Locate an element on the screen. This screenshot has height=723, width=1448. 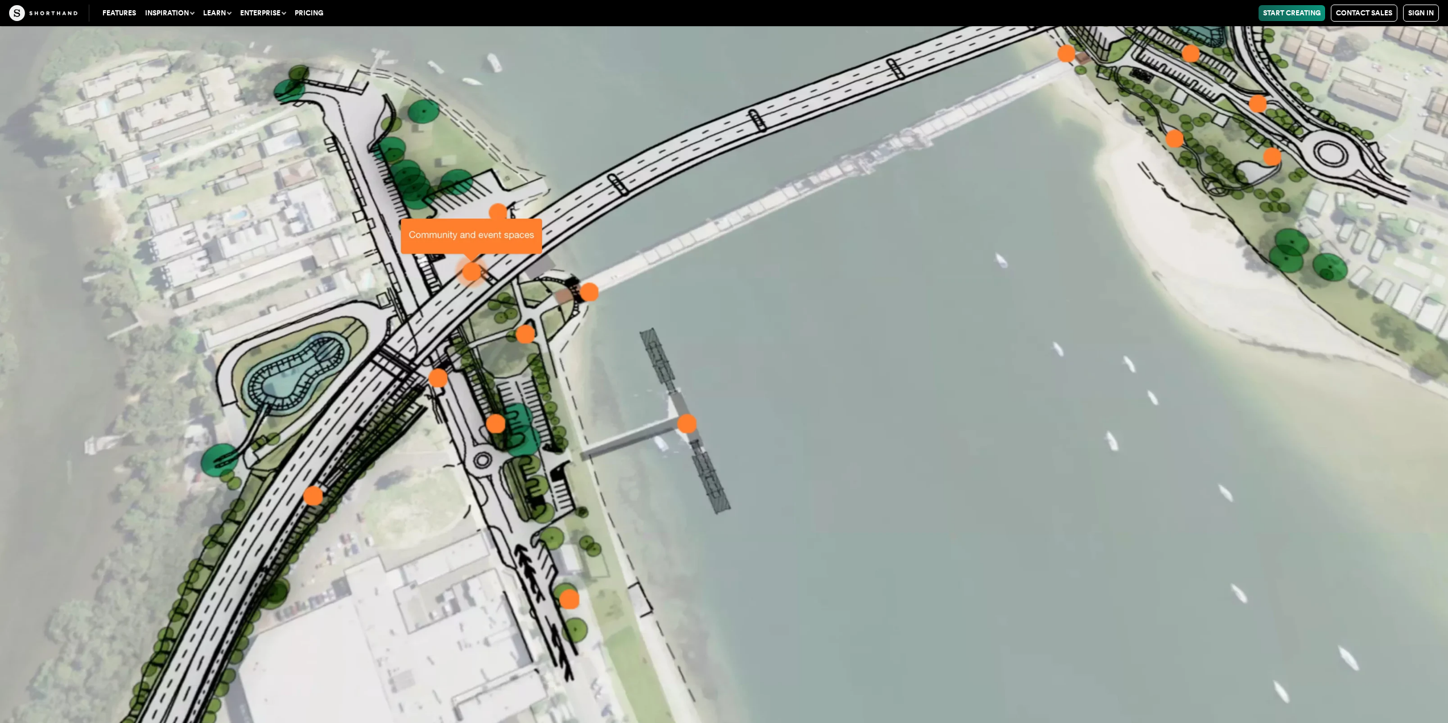
a: Sign in is located at coordinates (1421, 13).